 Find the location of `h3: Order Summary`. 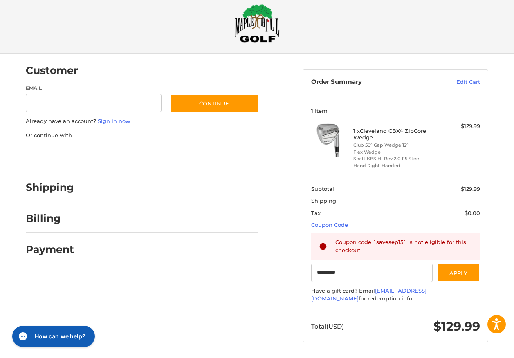

h3: Order Summary is located at coordinates (368, 82).